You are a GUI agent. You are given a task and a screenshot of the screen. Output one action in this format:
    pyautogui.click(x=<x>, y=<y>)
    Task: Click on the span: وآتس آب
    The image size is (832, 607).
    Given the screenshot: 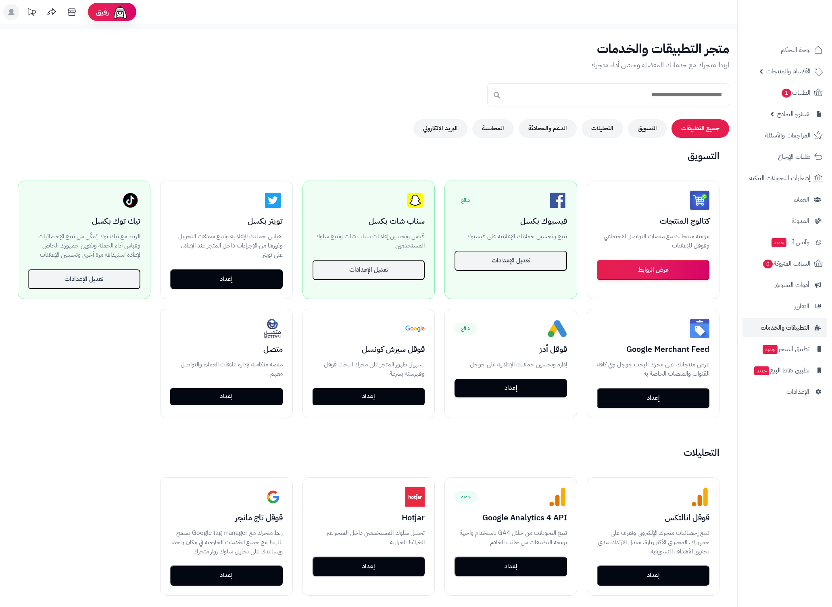 What is the action you would take?
    pyautogui.click(x=790, y=242)
    